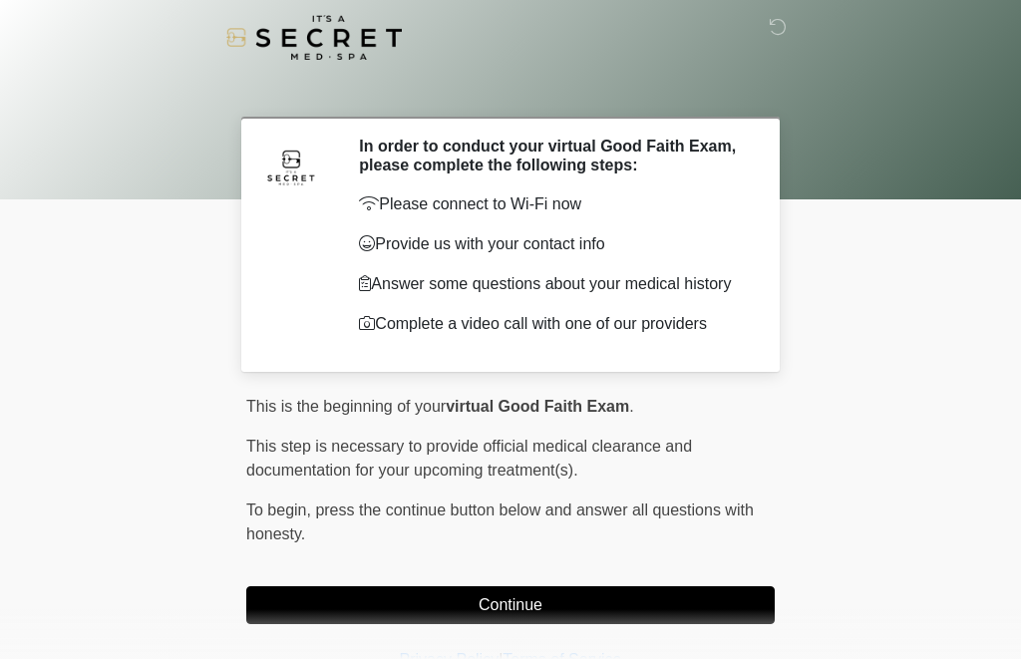 The width and height of the screenshot is (1021, 659). Describe the element at coordinates (469, 458) in the screenshot. I see `span: This step is necessary to provide official medical clearance and documentation for your upcoming ...` at that location.